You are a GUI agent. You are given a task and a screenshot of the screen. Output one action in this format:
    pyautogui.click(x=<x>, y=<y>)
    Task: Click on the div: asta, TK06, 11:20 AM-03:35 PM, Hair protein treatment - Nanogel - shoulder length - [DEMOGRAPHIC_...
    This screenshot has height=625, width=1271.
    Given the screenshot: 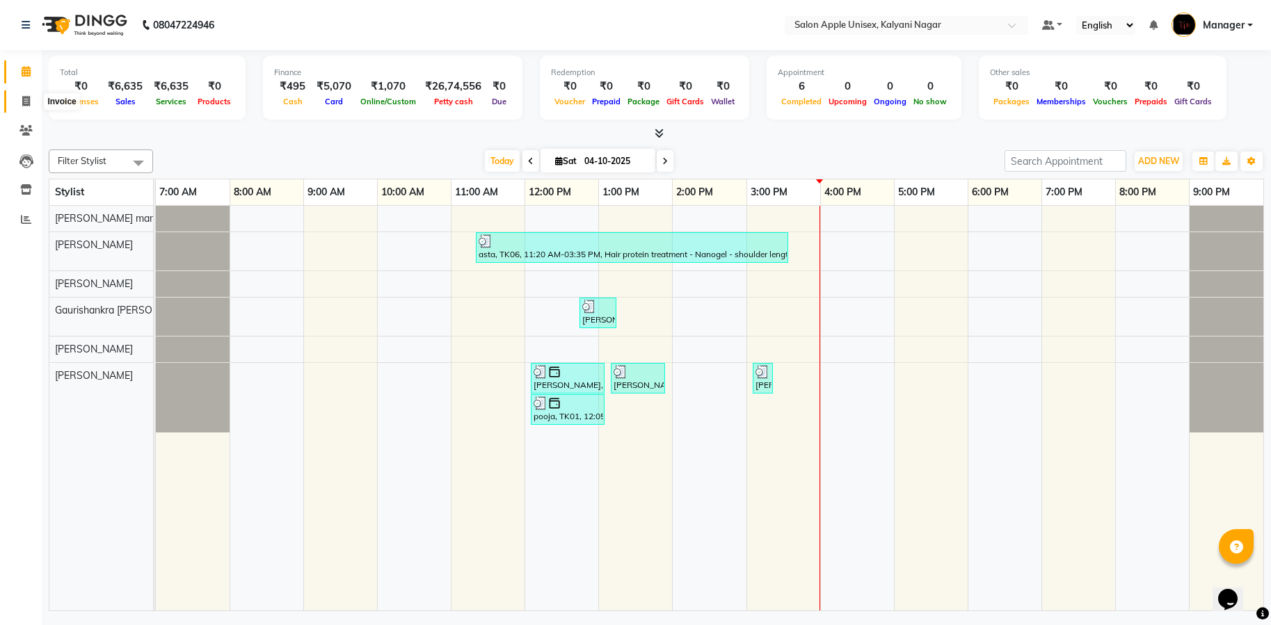 What is the action you would take?
    pyautogui.click(x=631, y=248)
    